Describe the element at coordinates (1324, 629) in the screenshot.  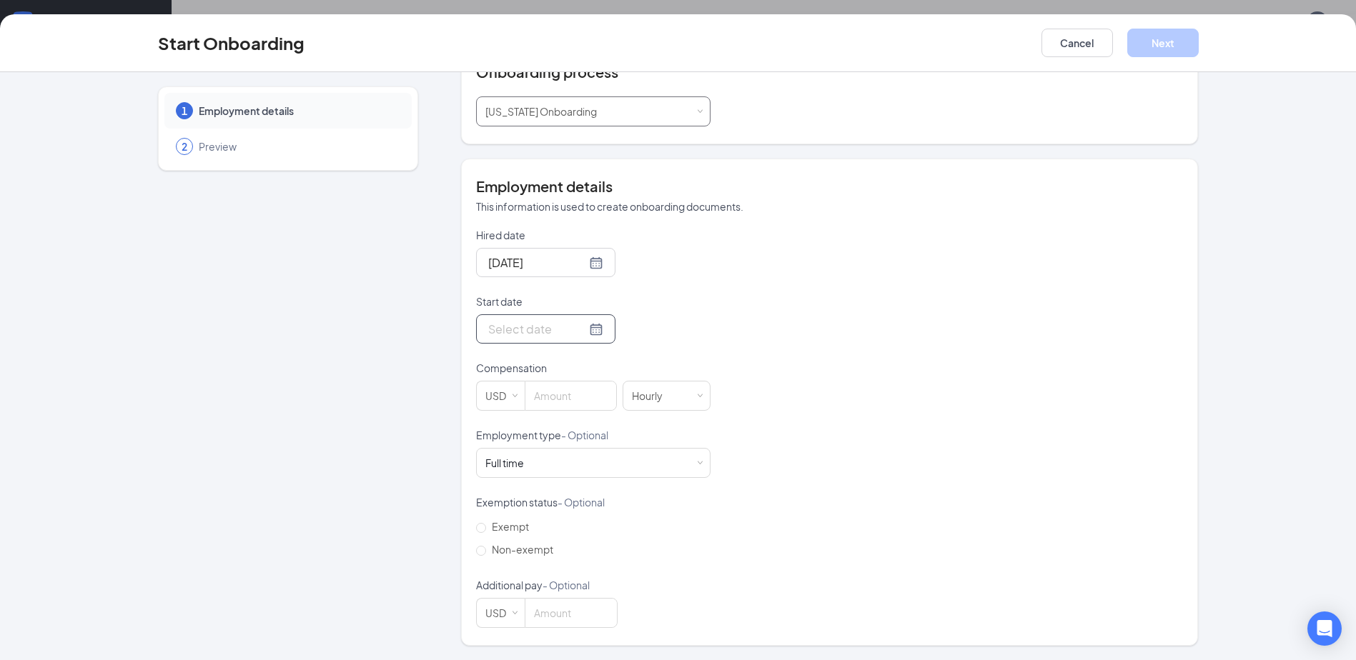
I see `div: Open Intercom Messenger` at that location.